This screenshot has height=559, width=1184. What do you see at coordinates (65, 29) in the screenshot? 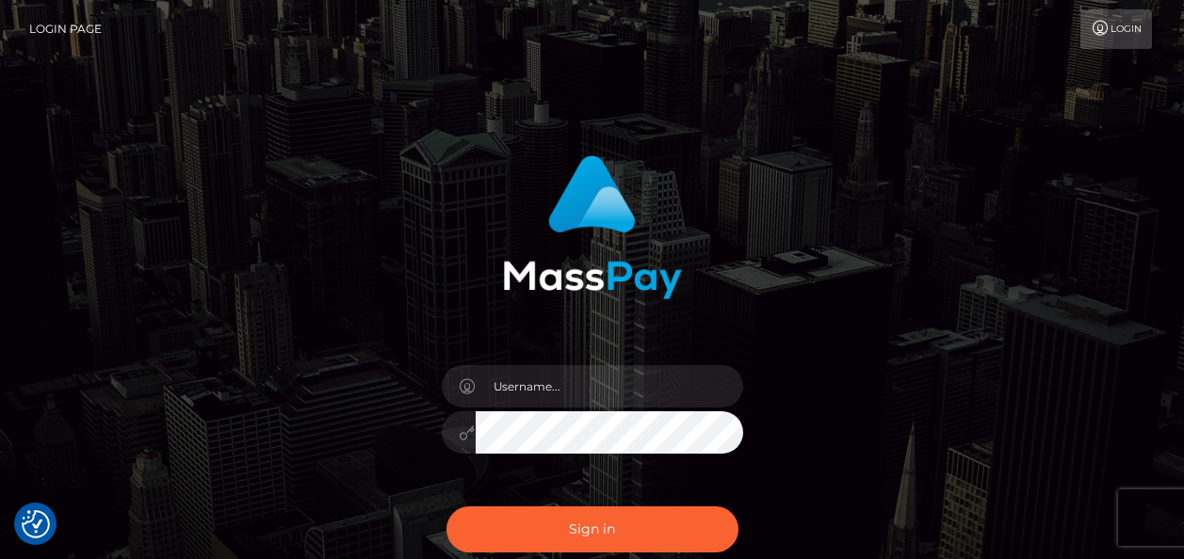
I see `a: Login Page` at bounding box center [65, 29].